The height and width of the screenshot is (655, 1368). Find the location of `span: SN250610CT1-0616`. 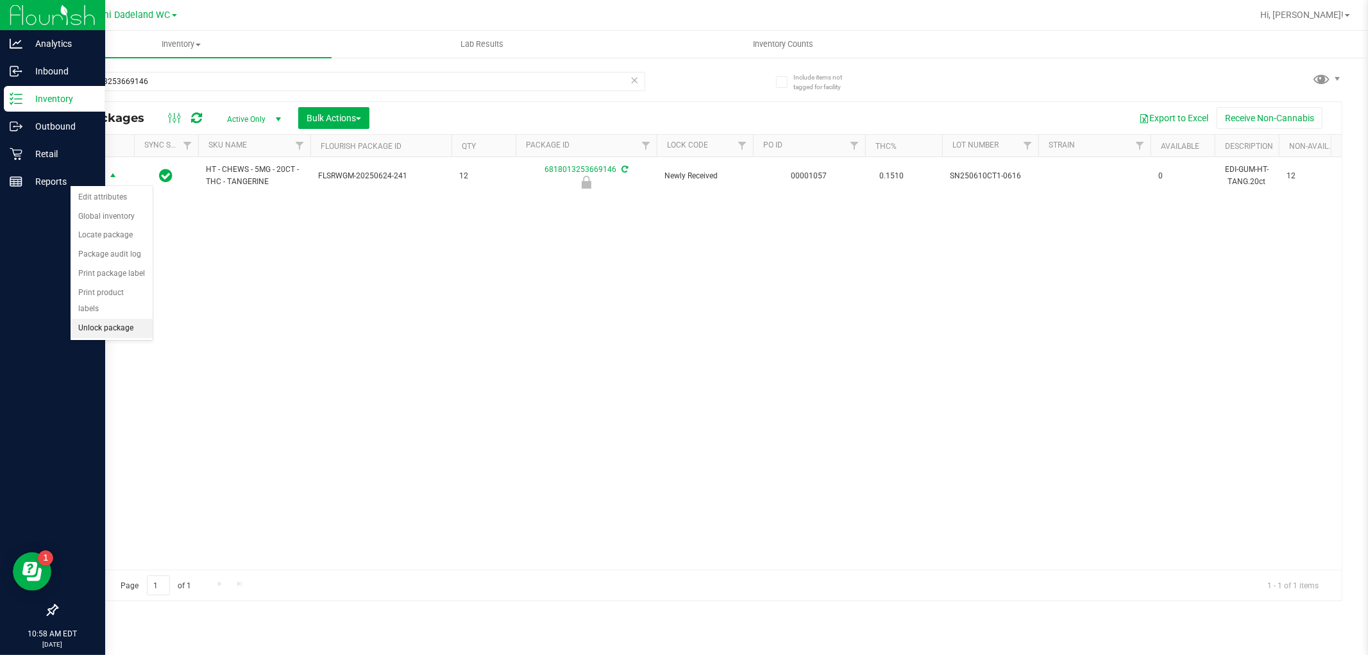

span: SN250610CT1-0616 is located at coordinates (990, 176).